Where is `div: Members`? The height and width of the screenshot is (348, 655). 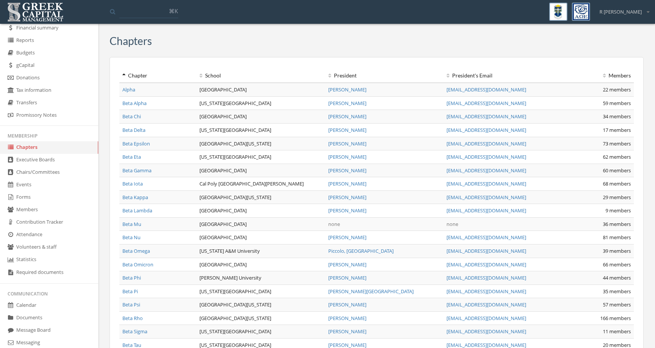
div: Members is located at coordinates (598, 76).